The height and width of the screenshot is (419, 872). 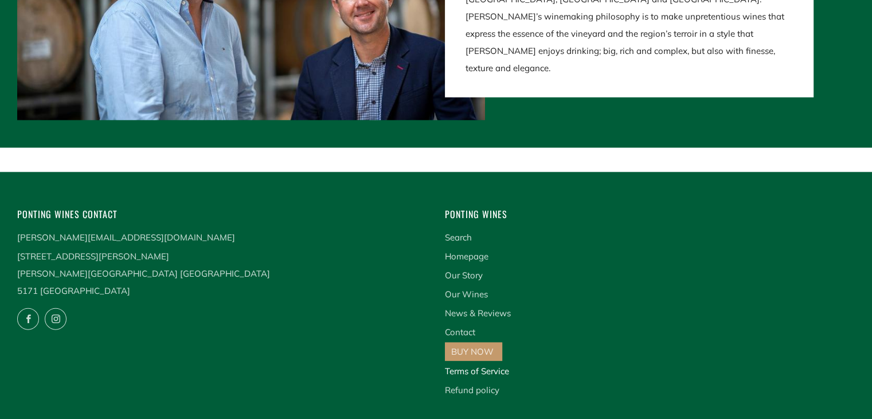 I want to click on h4: Ponting Wines, so click(x=650, y=214).